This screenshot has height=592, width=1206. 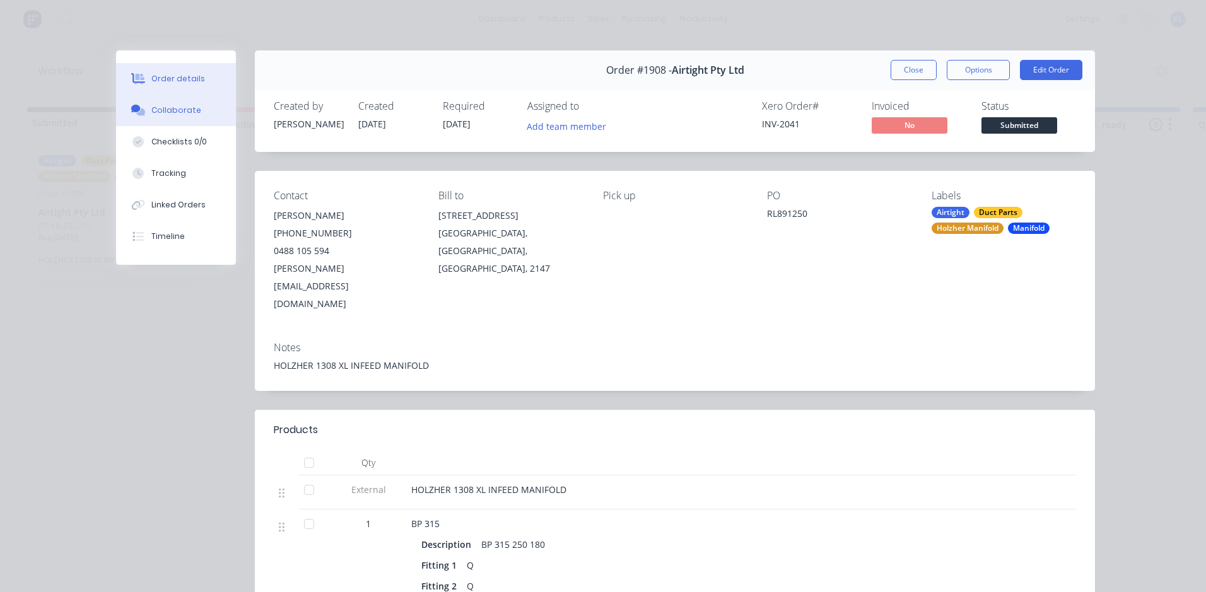 I want to click on span: Airtight Pty Ltd, so click(x=707, y=70).